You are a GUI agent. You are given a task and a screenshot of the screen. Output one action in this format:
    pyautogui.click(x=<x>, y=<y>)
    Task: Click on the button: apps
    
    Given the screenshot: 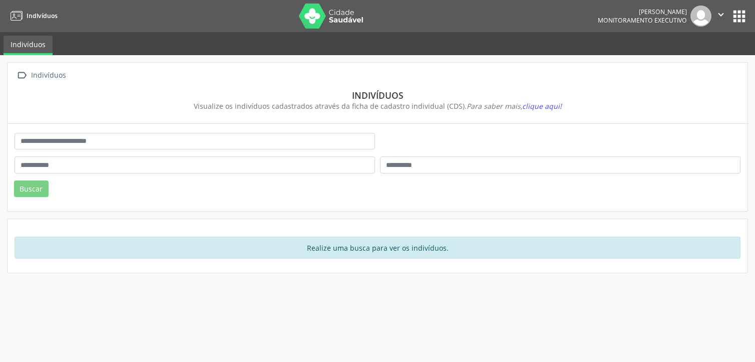 What is the action you would take?
    pyautogui.click(x=739, y=16)
    